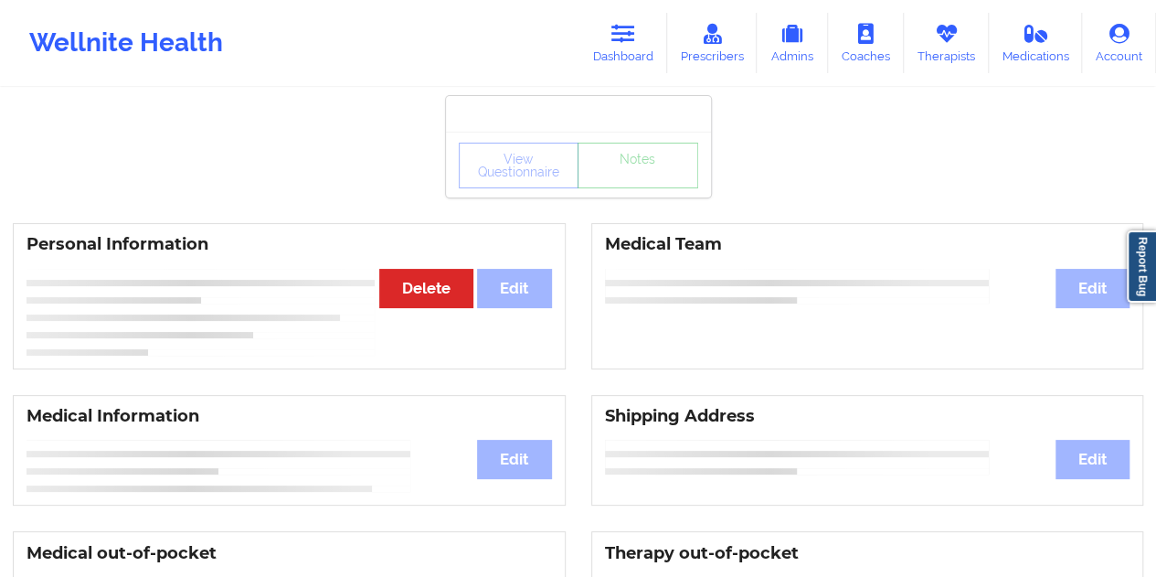 Image resolution: width=1156 pixels, height=577 pixels. Describe the element at coordinates (623, 43) in the screenshot. I see `a: Dashboard` at that location.